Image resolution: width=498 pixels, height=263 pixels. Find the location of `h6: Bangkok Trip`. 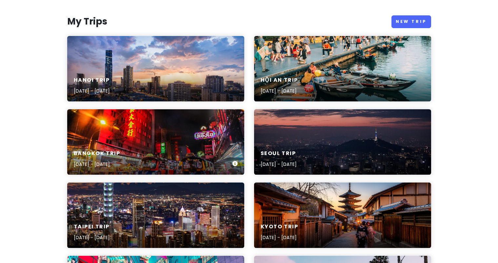

h6: Bangkok Trip is located at coordinates (97, 154).